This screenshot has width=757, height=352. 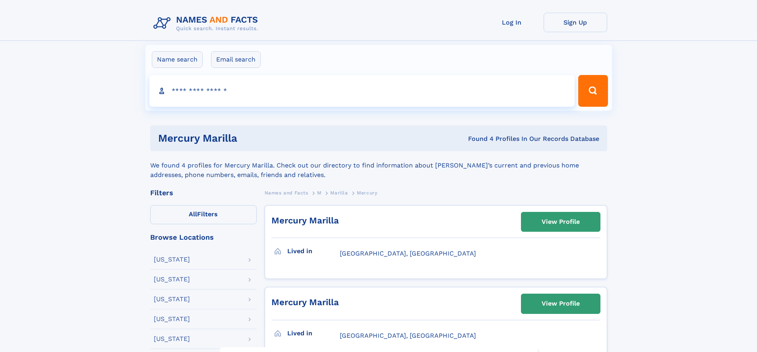 What do you see at coordinates (236, 60) in the screenshot?
I see `label: Email search` at bounding box center [236, 60].